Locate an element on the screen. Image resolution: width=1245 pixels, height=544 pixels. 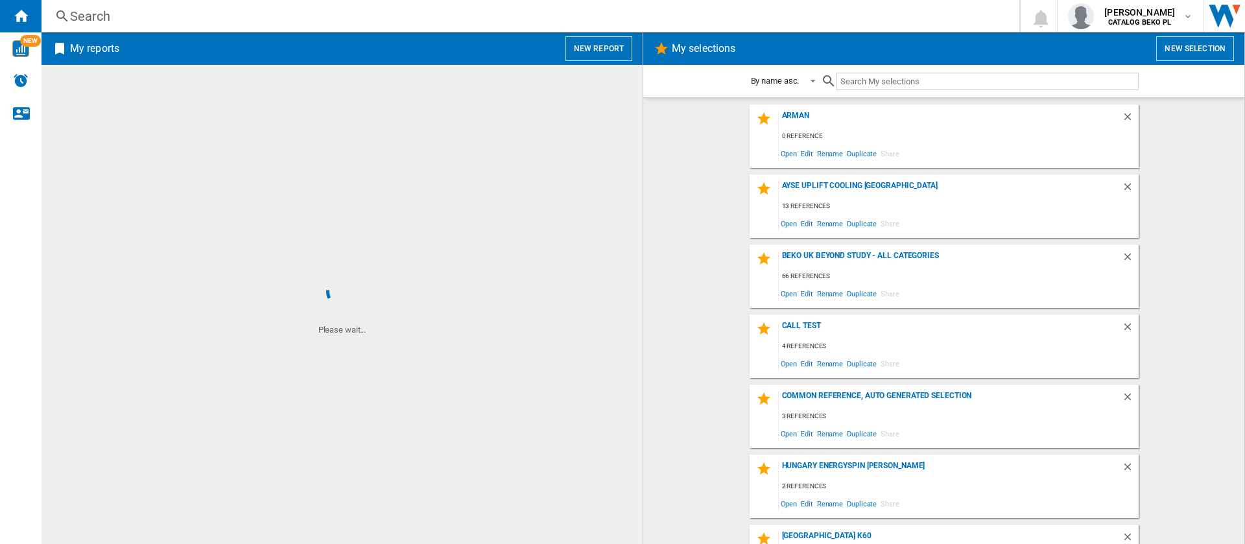
button: New report is located at coordinates (599, 49).